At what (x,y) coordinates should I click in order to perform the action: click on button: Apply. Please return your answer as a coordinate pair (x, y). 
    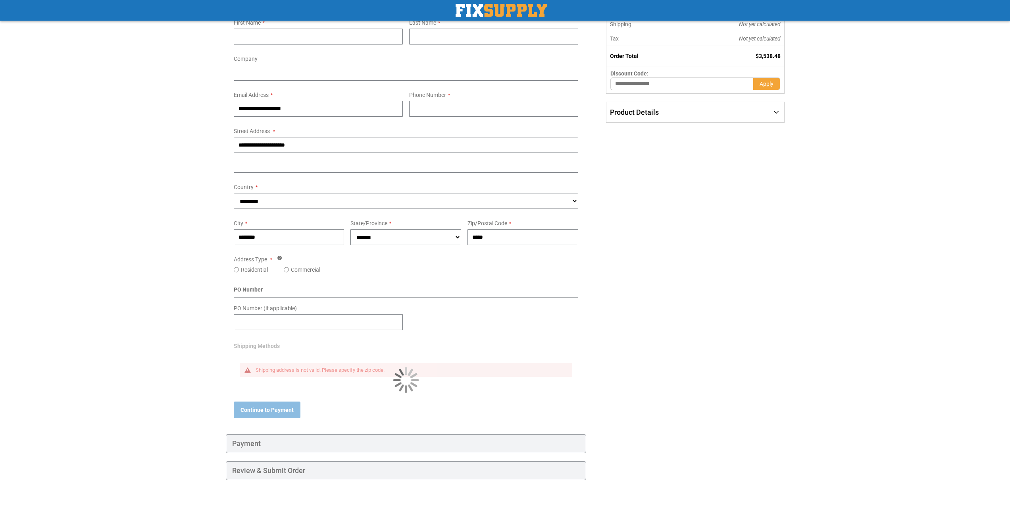
    Looking at the image, I should click on (767, 84).